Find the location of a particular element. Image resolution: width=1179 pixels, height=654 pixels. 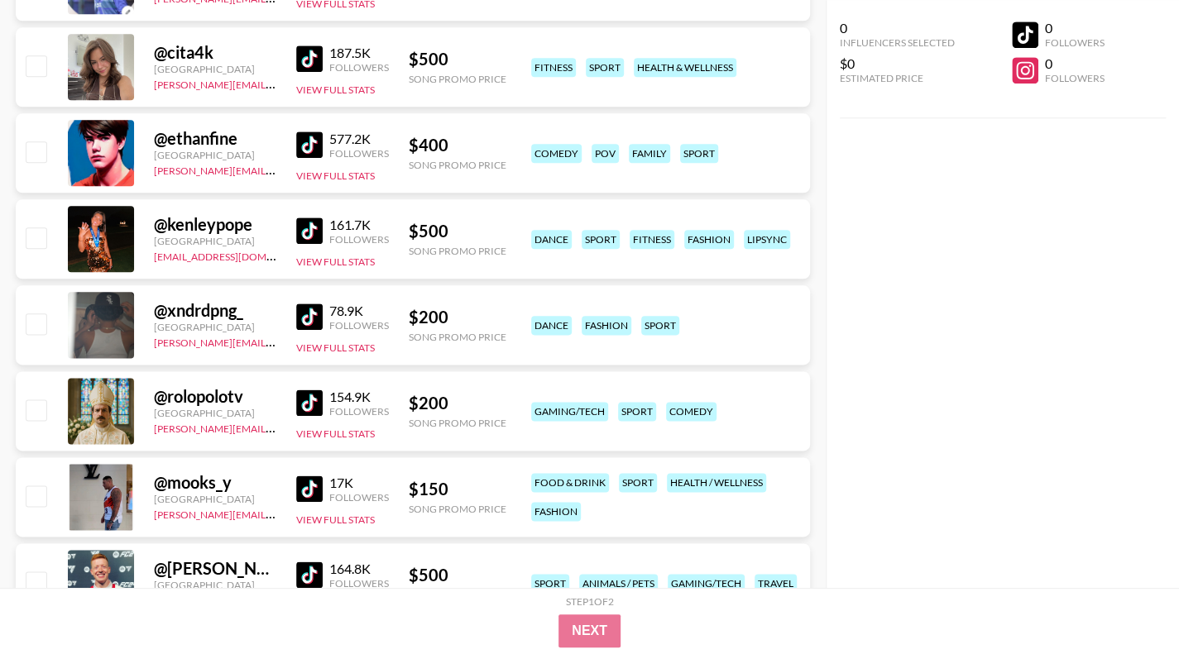

div: 78.9K is located at coordinates (359, 311).